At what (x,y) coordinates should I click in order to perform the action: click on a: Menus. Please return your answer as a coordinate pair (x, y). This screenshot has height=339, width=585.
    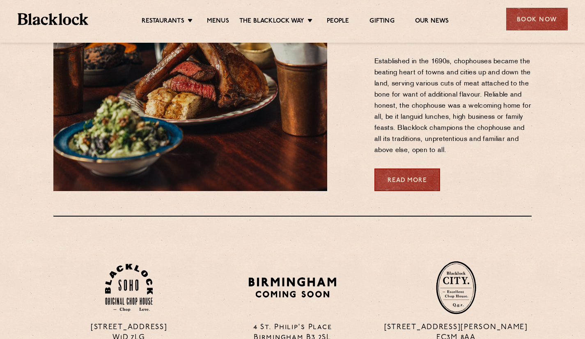
    Looking at the image, I should click on (218, 21).